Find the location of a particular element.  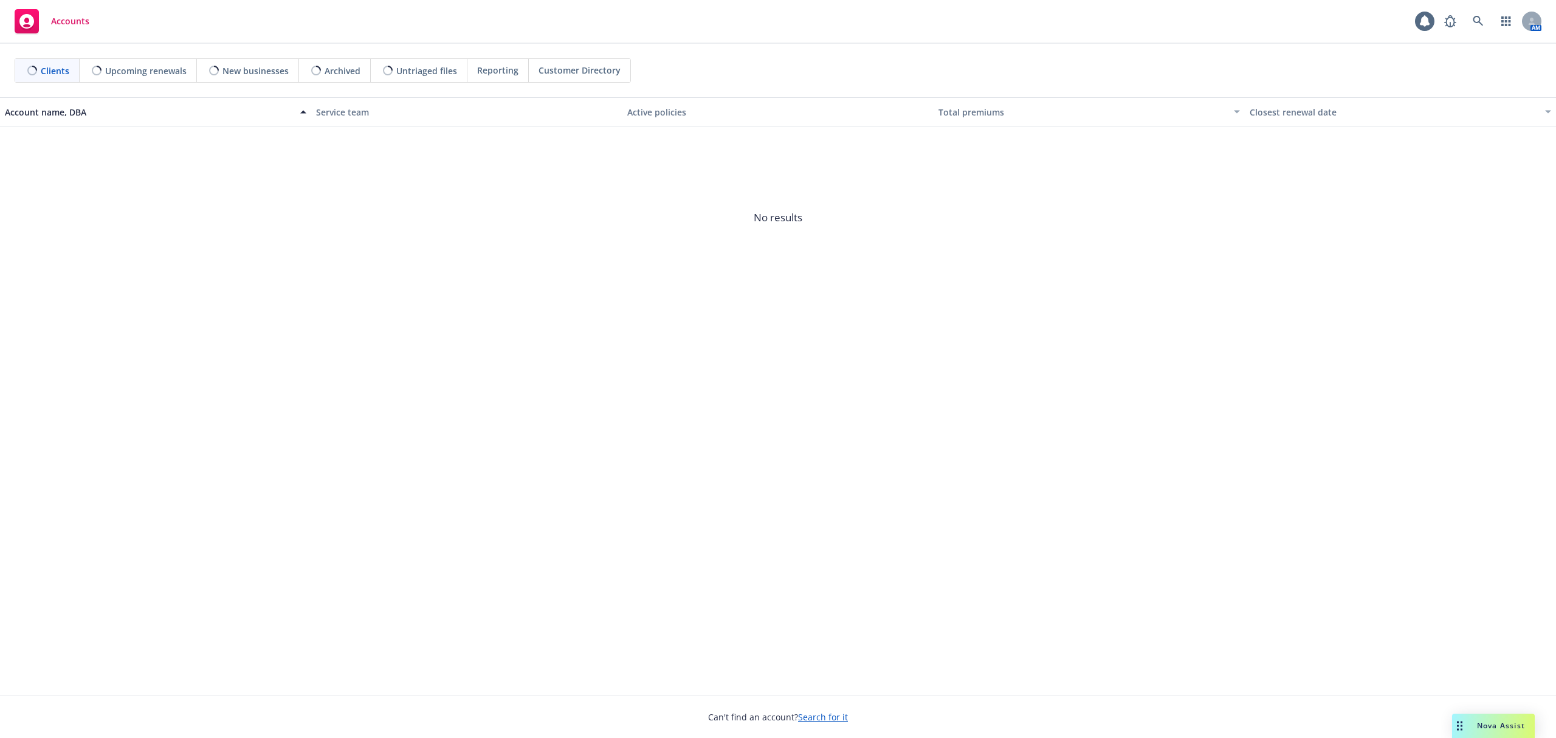

span: Can't find an account? is located at coordinates (778, 716).